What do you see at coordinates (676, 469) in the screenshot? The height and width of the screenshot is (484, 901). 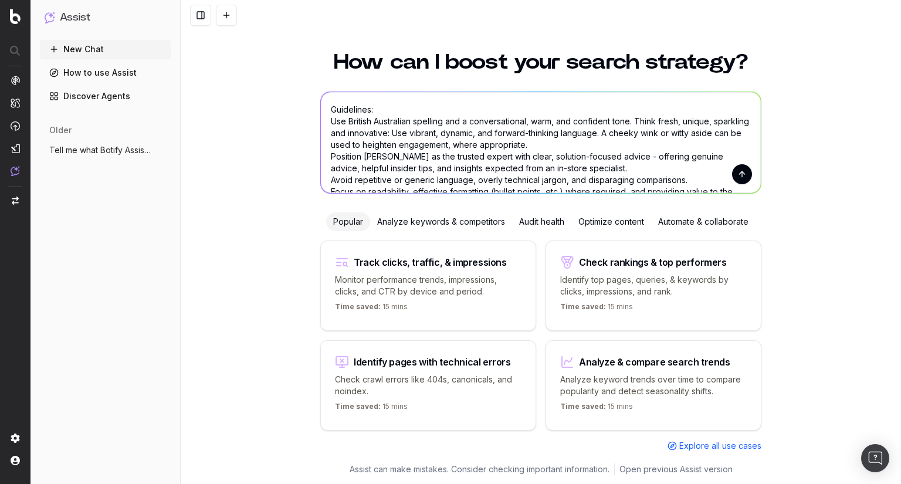 I see `a: Open previous Assist version` at bounding box center [676, 469].